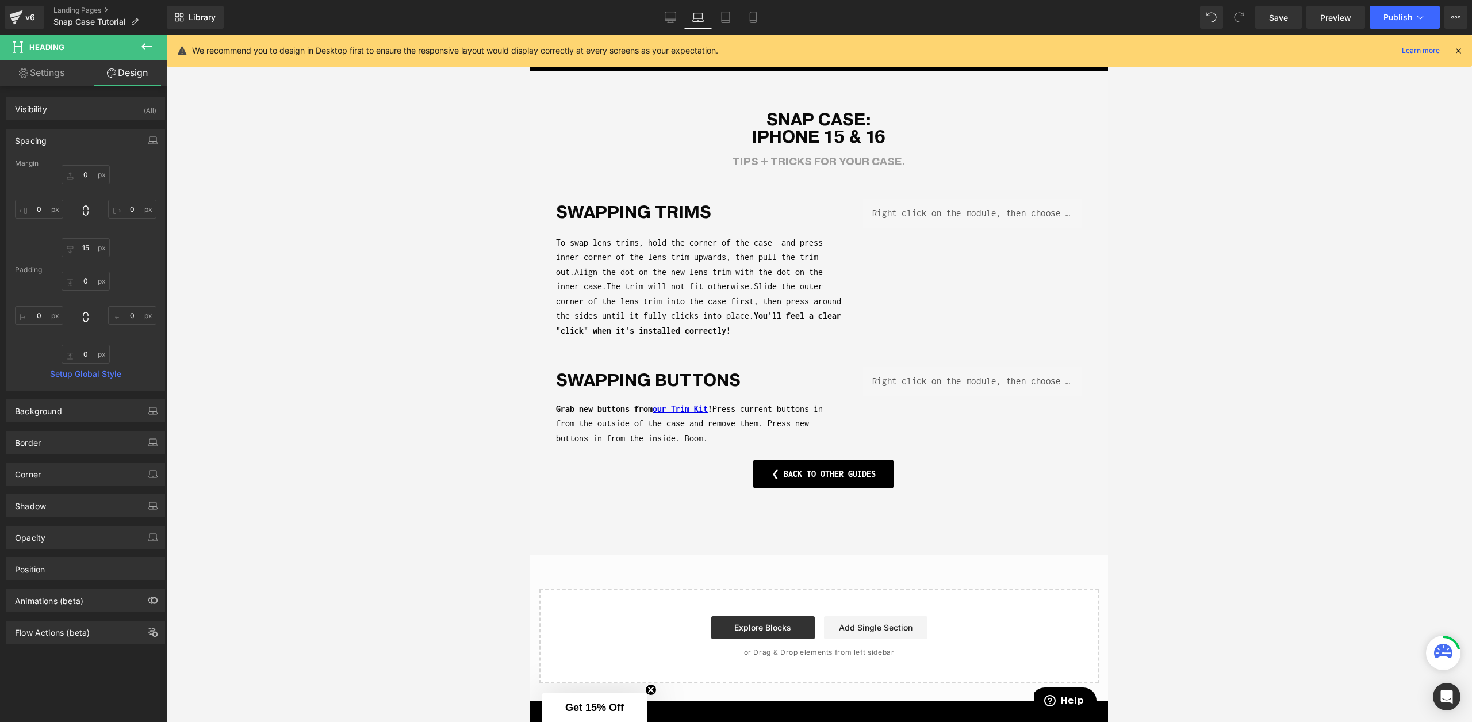  I want to click on div: Border, so click(28, 439).